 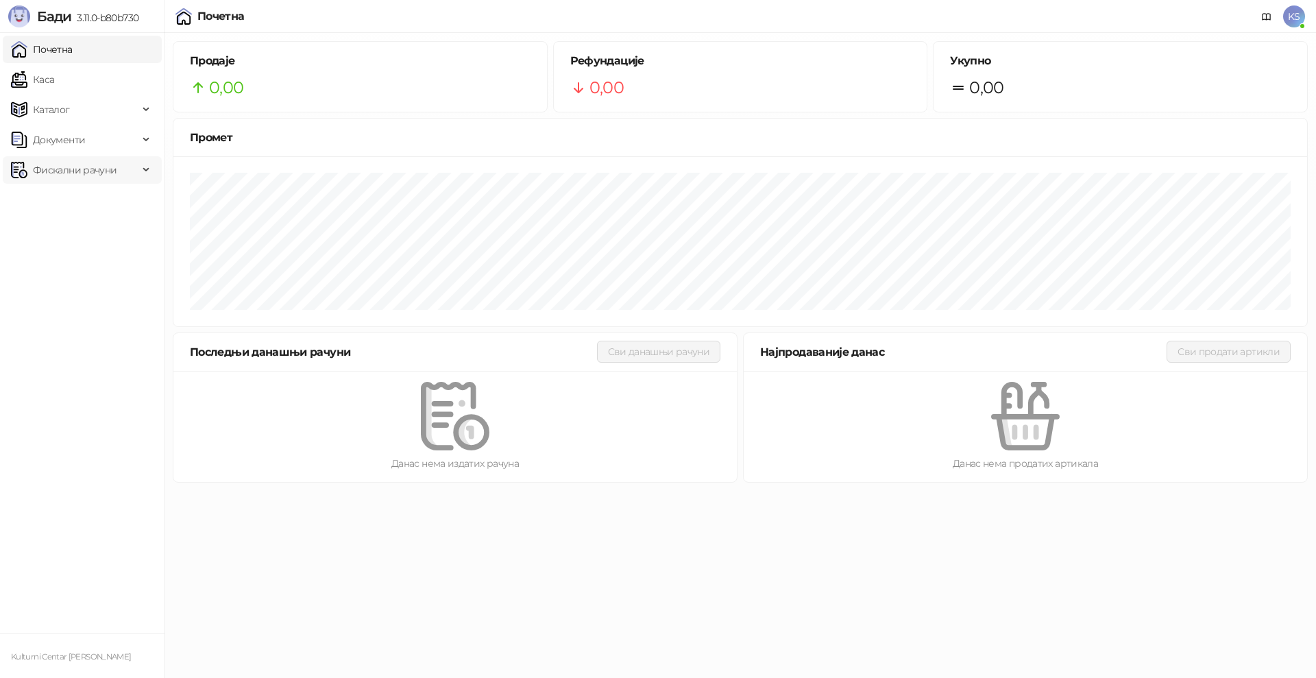 What do you see at coordinates (1026, 463) in the screenshot?
I see `div: Данас нема продатих артикала` at bounding box center [1026, 463].